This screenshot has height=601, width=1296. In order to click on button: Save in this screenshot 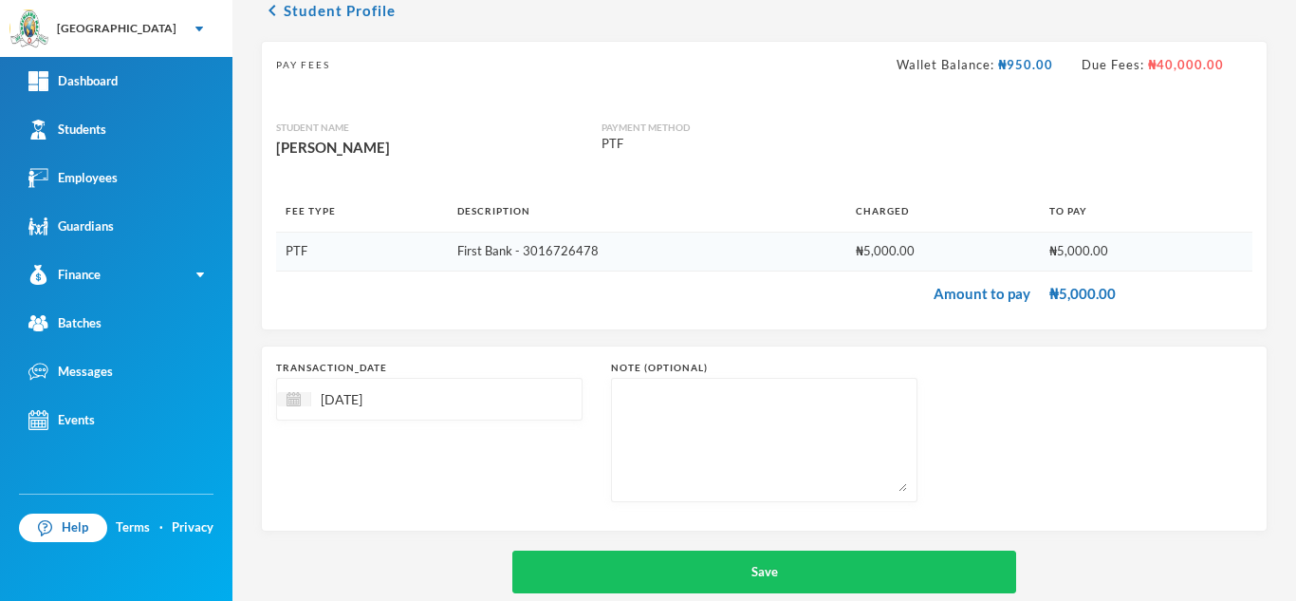, I will do `click(764, 571)`.